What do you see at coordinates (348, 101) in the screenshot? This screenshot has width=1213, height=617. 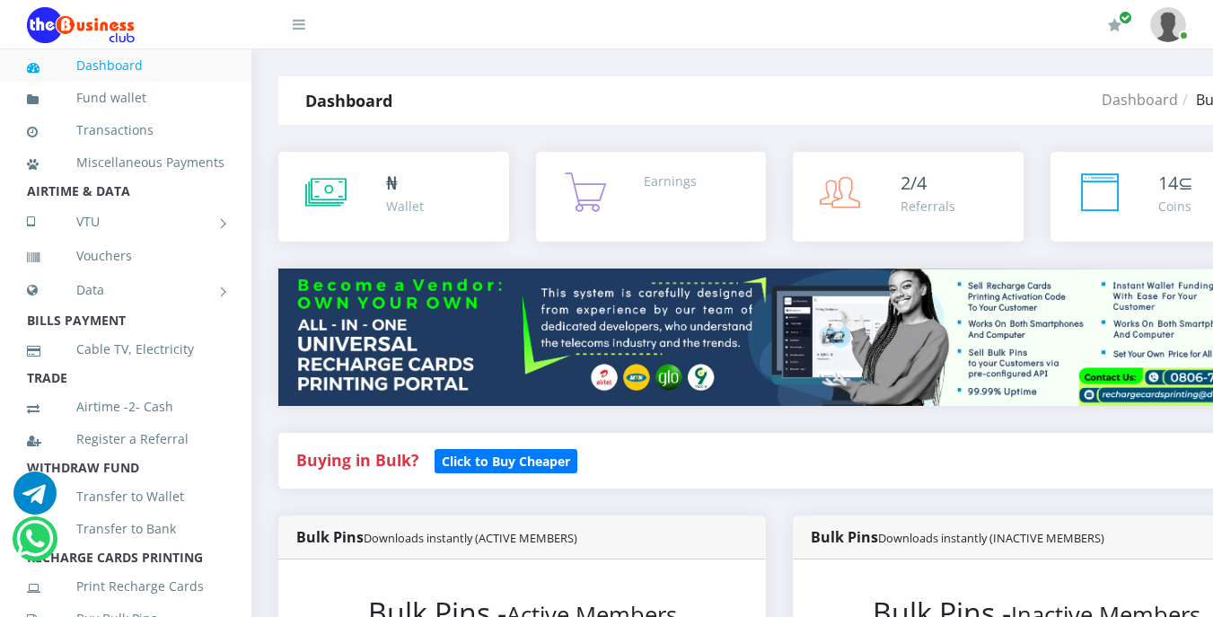 I see `strong: Dashboard` at bounding box center [348, 101].